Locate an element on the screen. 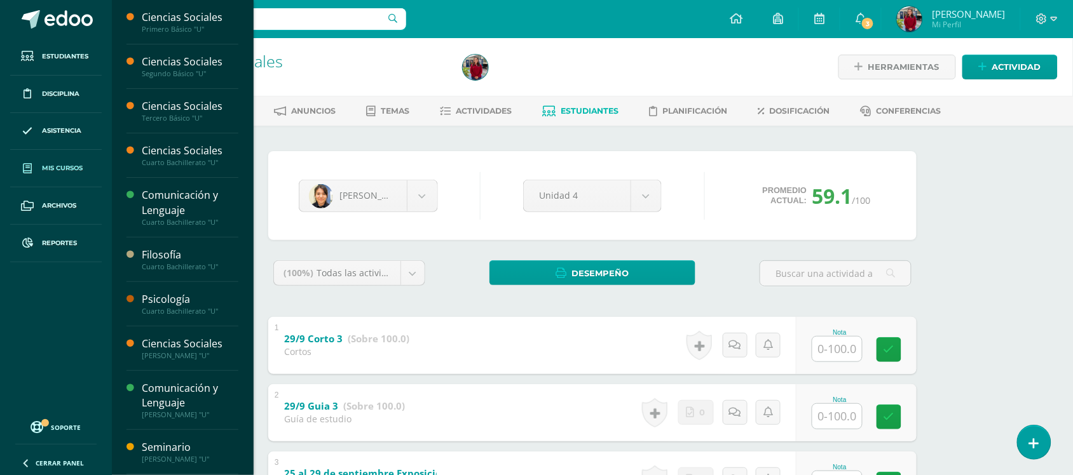 The image size is (1073, 475). span: Promedio actual: is located at coordinates (785, 196).